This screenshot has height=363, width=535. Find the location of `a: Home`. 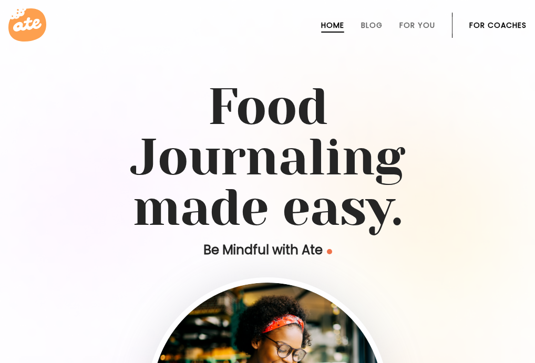

a: Home is located at coordinates (332, 25).